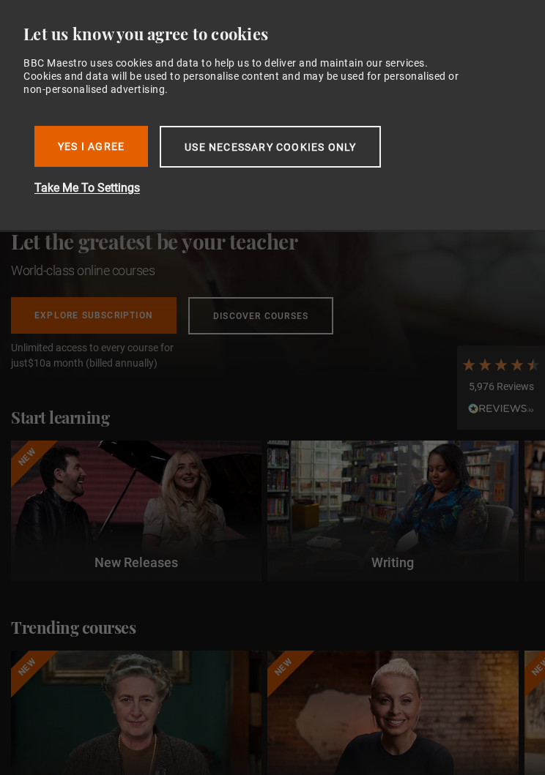 This screenshot has width=545, height=775. Describe the element at coordinates (110, 356) in the screenshot. I see `span: Unlimited access to every course for just a month (billed annually)` at that location.